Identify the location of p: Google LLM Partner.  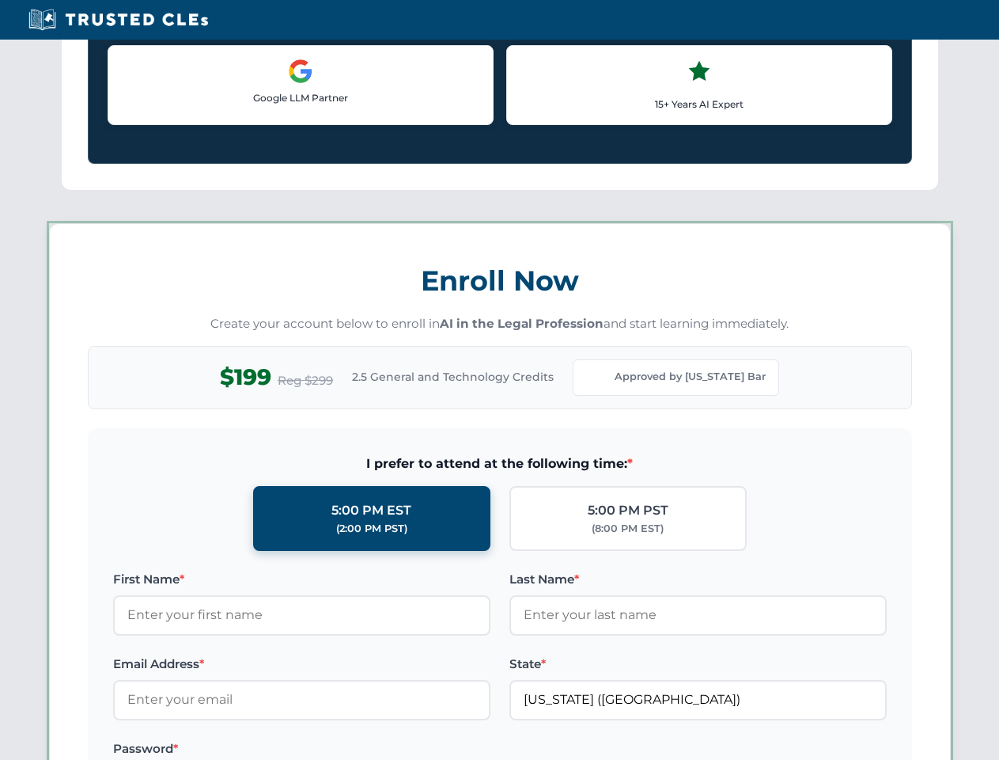
(301, 97).